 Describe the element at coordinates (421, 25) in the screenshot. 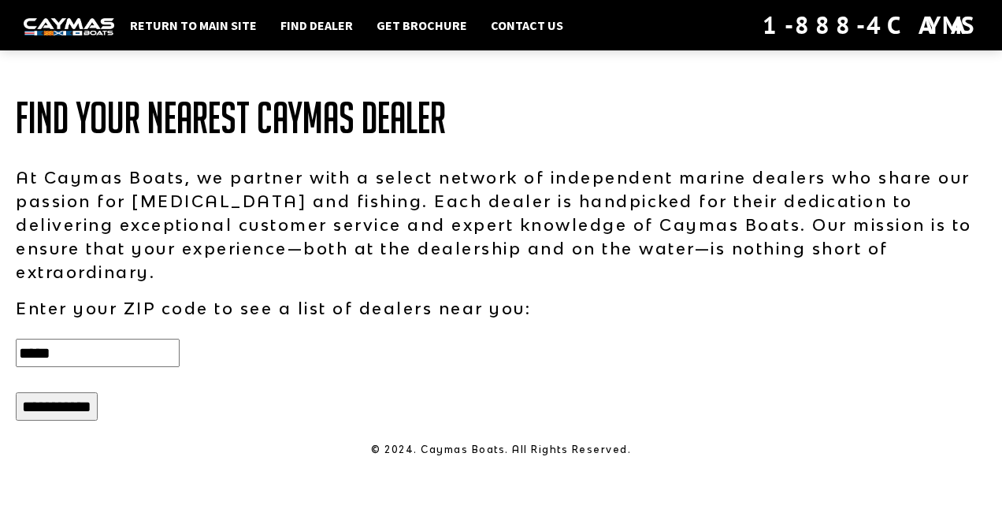

I see `a: Get Brochure` at that location.